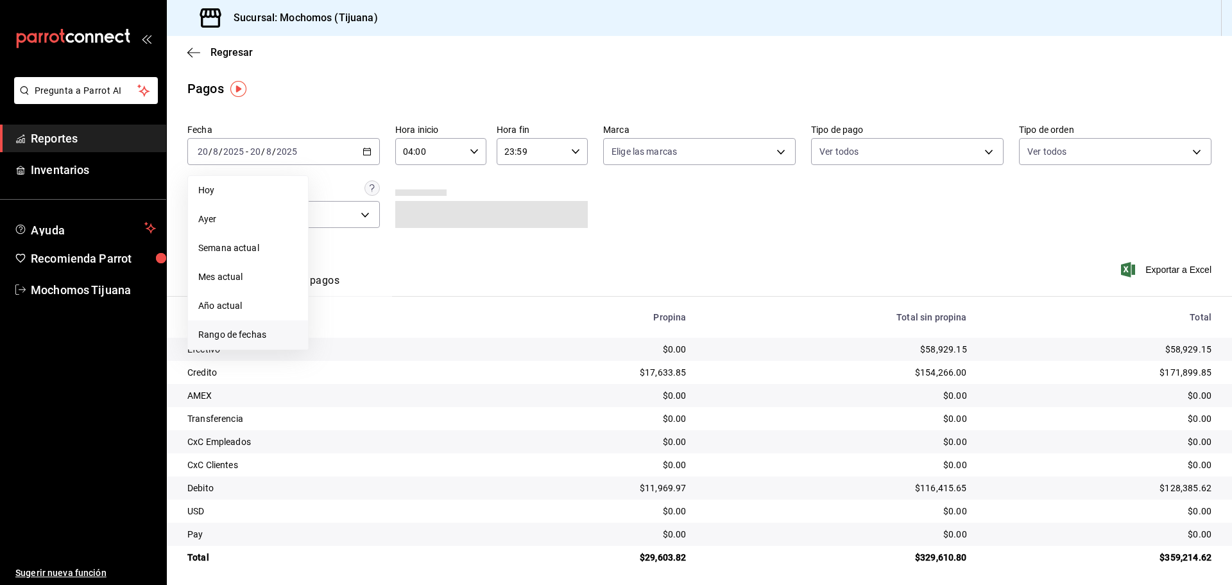 Image resolution: width=1232 pixels, height=585 pixels. Describe the element at coordinates (593, 557) in the screenshot. I see `div: $29,603.82` at that location.